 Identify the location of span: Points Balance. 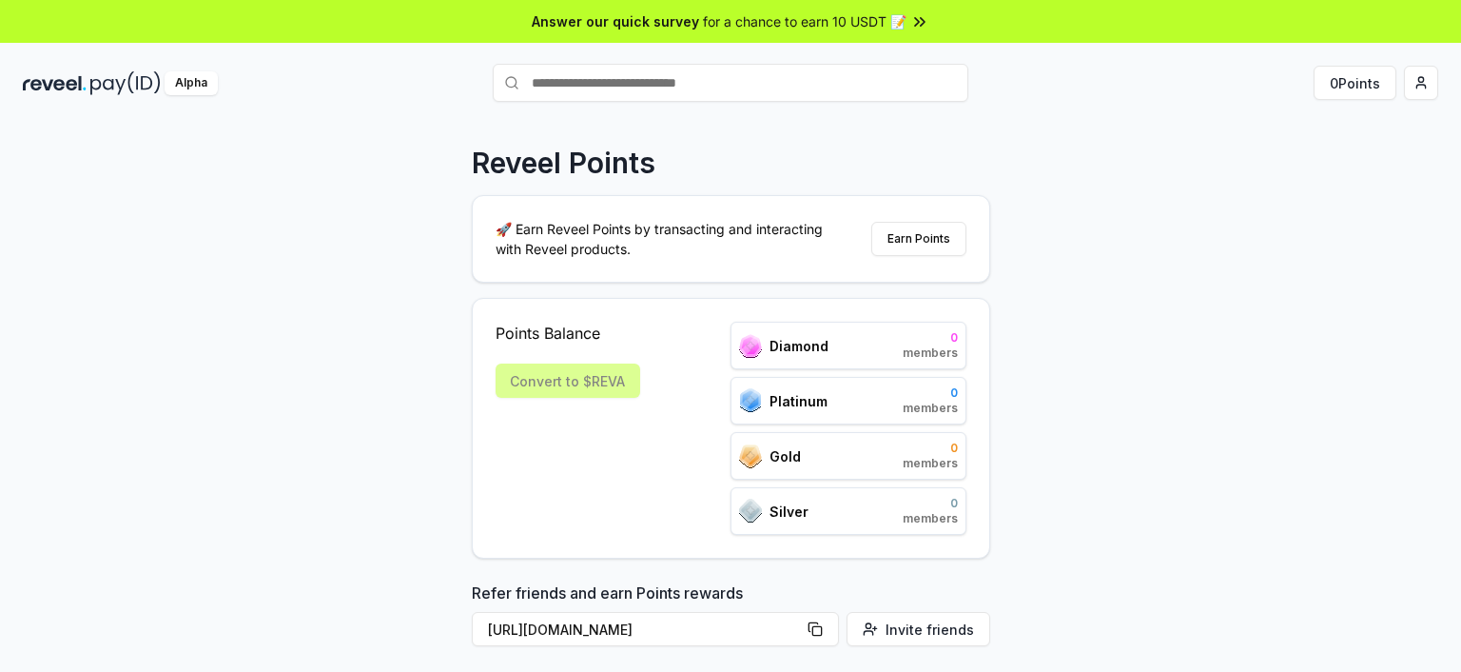
(568, 333).